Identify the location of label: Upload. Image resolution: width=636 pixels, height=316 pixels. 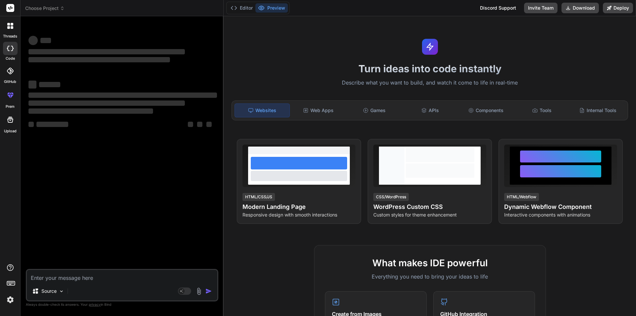
(10, 131).